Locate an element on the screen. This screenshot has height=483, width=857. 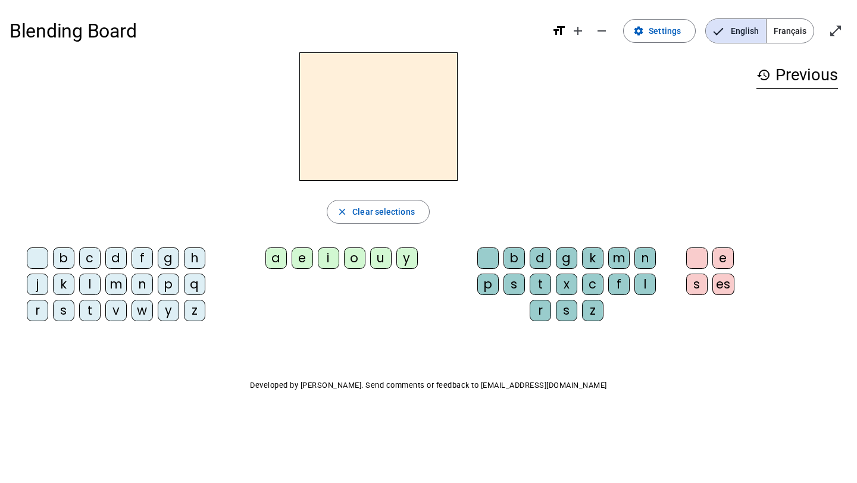
mat-icon: history is located at coordinates (764, 75).